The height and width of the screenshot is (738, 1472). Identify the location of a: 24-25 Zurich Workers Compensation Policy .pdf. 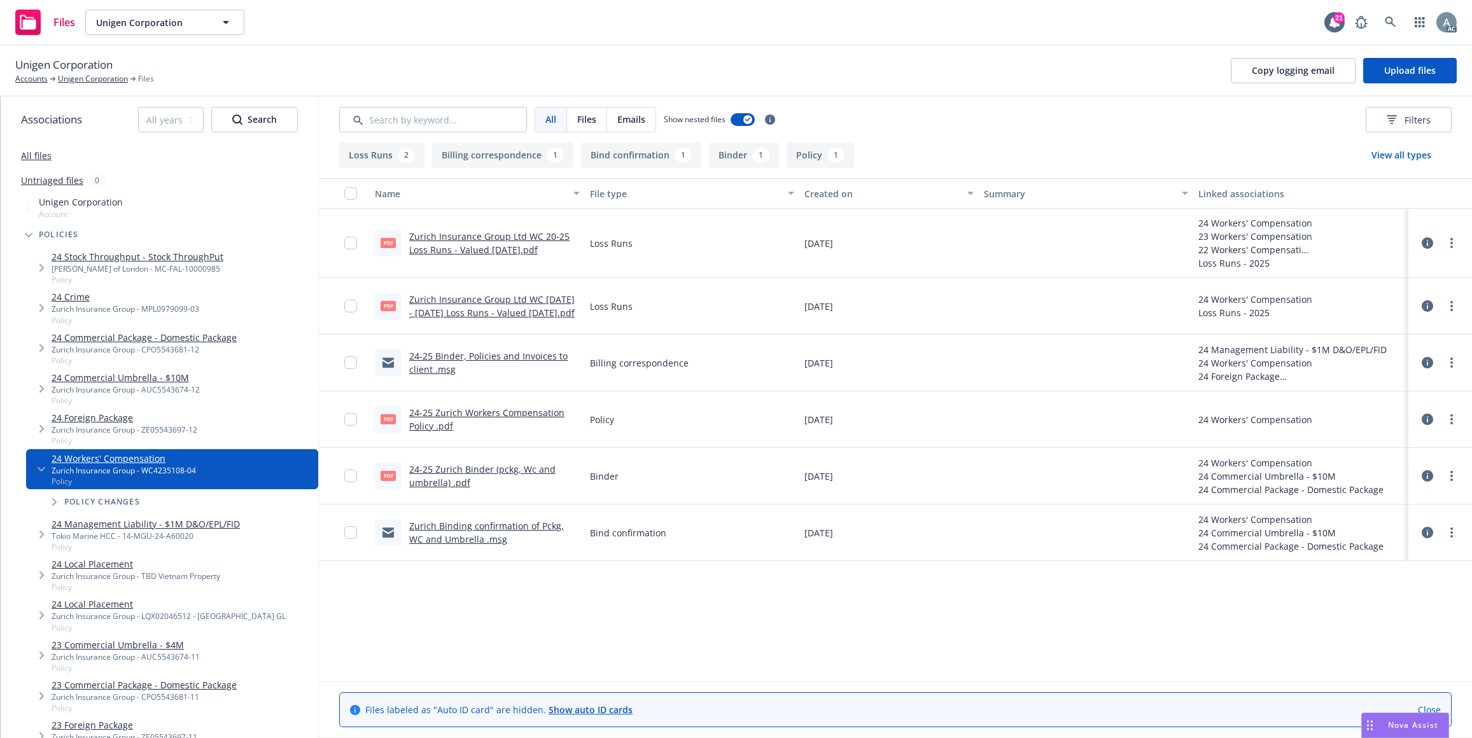
(487, 419).